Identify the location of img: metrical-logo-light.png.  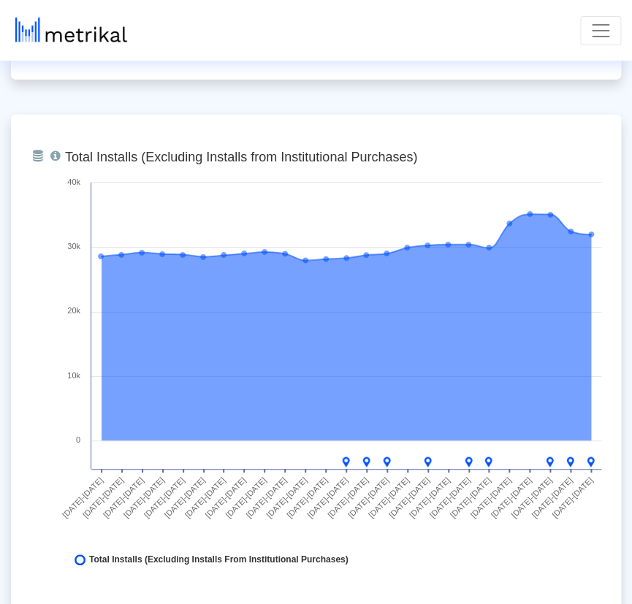
(71, 30).